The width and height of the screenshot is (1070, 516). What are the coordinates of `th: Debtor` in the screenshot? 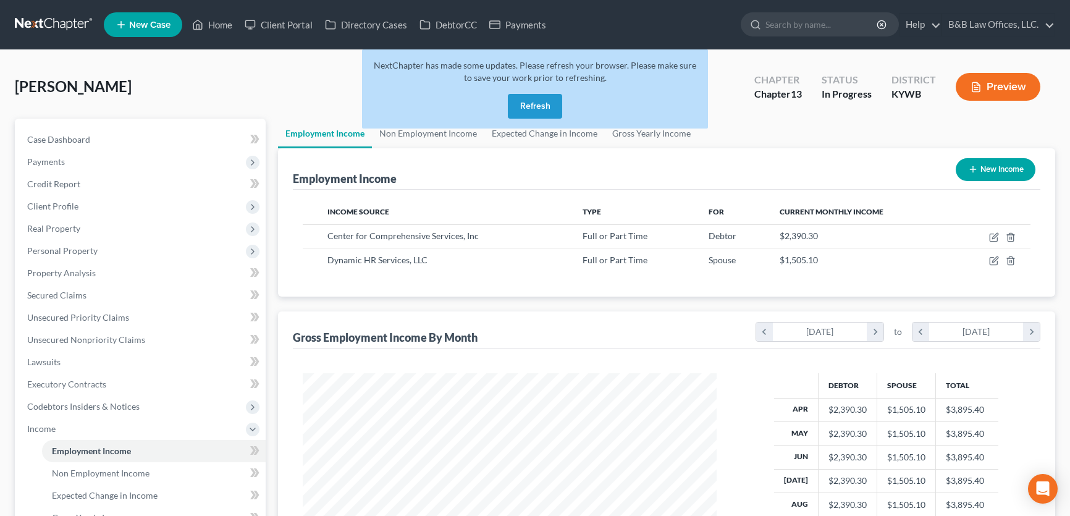 It's located at (847, 385).